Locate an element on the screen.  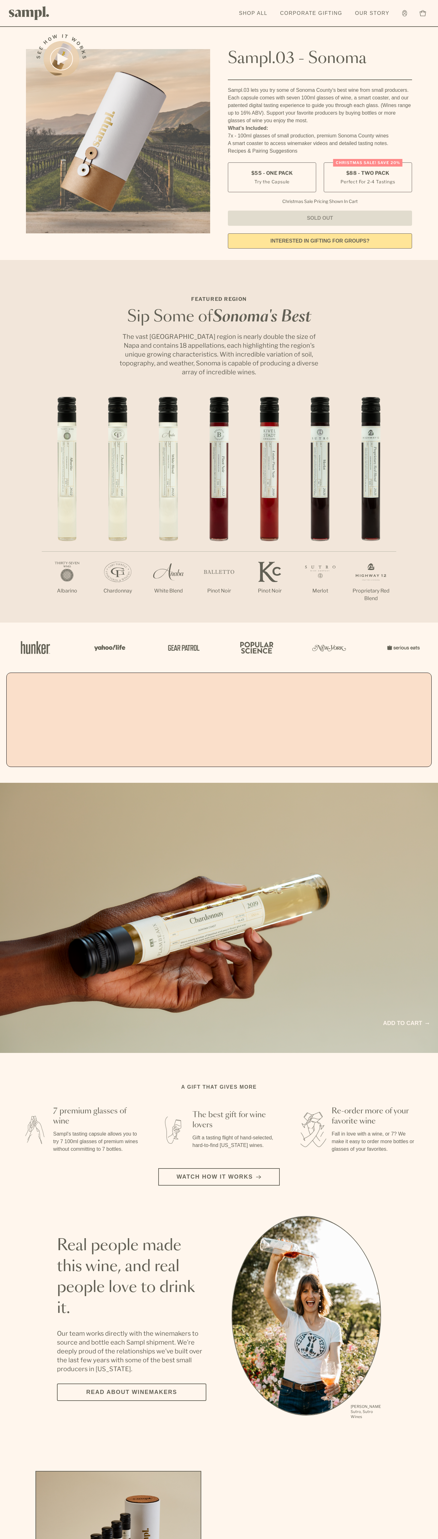
h3: Re-order more of your favorite wine is located at coordinates (375, 1117).